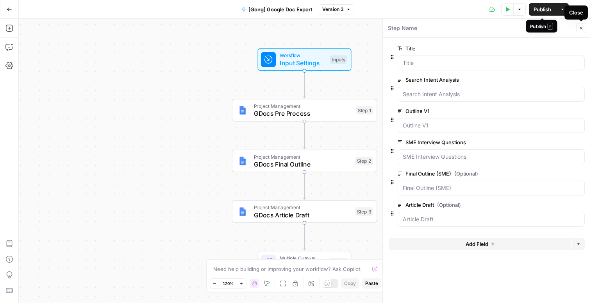 This screenshot has width=591, height=303. I want to click on span: [Gong] Google Doc Export, so click(280, 9).